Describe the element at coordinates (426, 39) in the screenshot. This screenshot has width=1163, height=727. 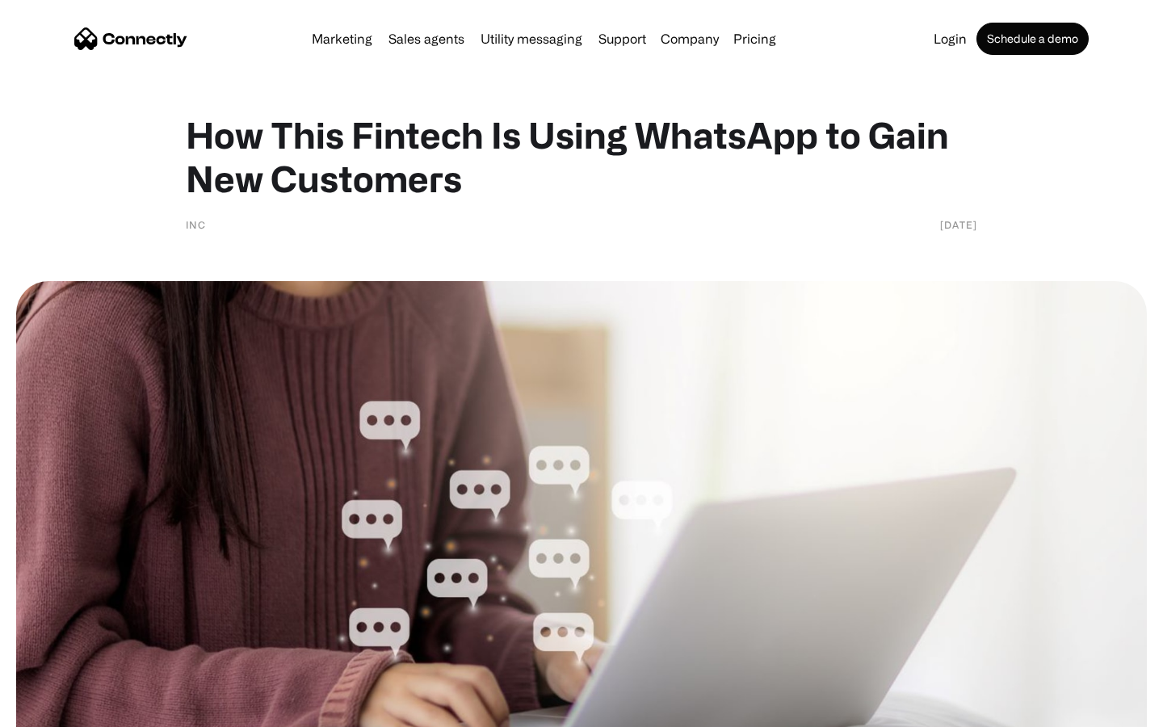
I see `a: Sales agents` at that location.